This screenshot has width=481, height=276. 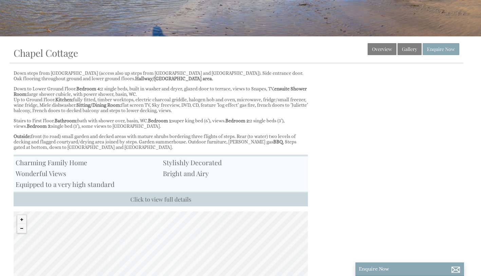 I want to click on strong: BBQ, so click(x=278, y=142).